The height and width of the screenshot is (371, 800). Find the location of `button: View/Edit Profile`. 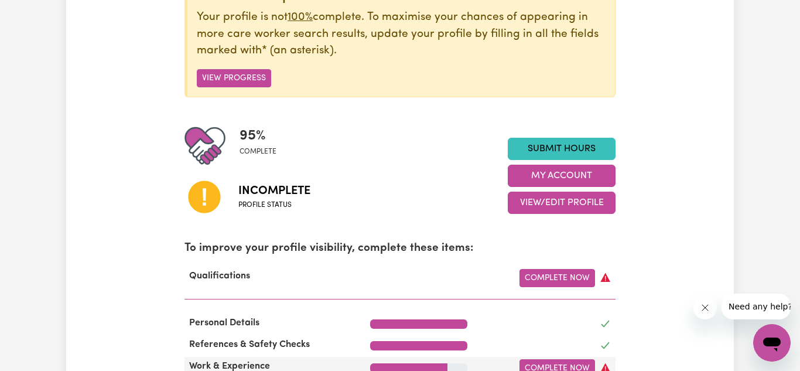

button: View/Edit Profile is located at coordinates (562, 203).